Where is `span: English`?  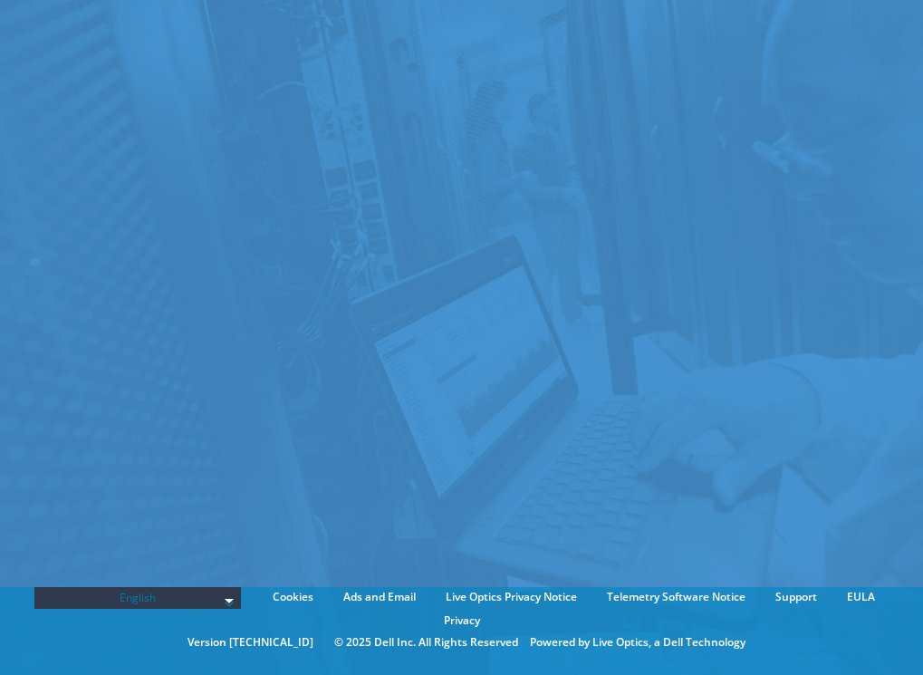
span: English is located at coordinates (138, 598).